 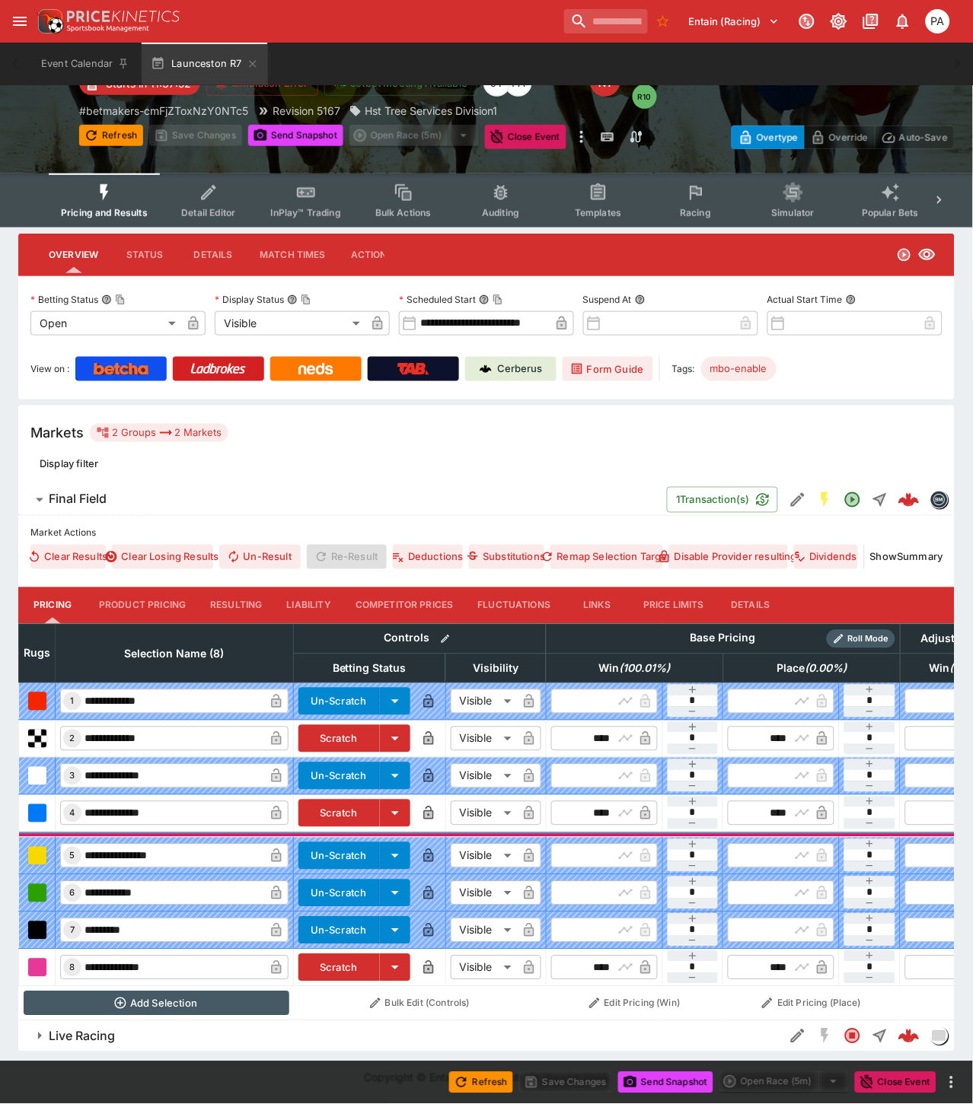 What do you see at coordinates (315, 369) in the screenshot?
I see `img: Neds` at bounding box center [315, 369].